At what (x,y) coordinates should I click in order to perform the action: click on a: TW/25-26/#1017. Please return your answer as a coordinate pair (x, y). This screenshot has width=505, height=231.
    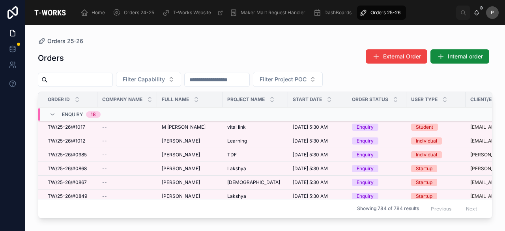
    Looking at the image, I should click on (70, 127).